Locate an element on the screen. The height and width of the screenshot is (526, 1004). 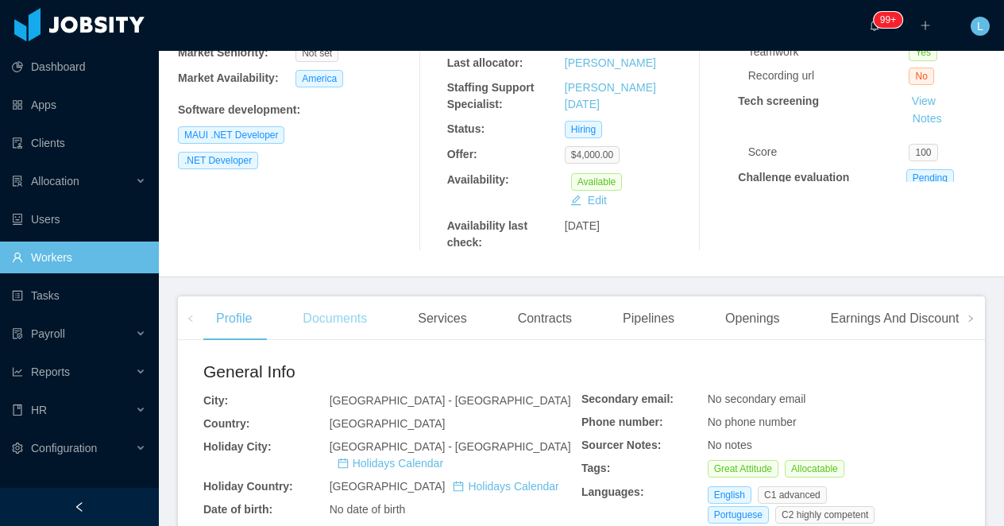
i: icon: left is located at coordinates (191, 318).